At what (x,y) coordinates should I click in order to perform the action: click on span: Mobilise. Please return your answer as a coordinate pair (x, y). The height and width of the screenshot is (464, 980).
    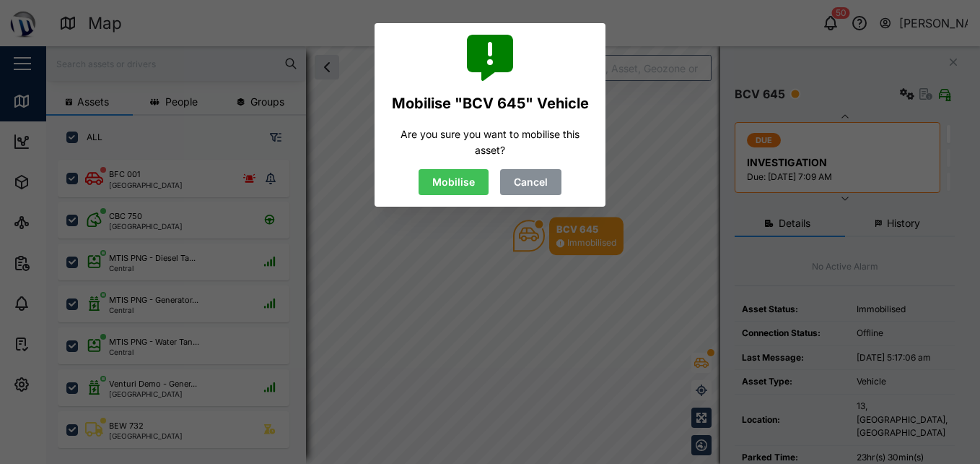
    Looking at the image, I should click on (453, 182).